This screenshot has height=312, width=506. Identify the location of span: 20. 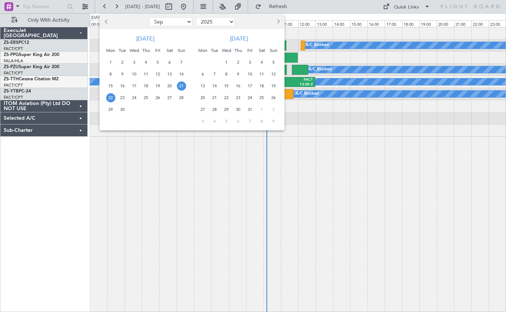
(170, 86).